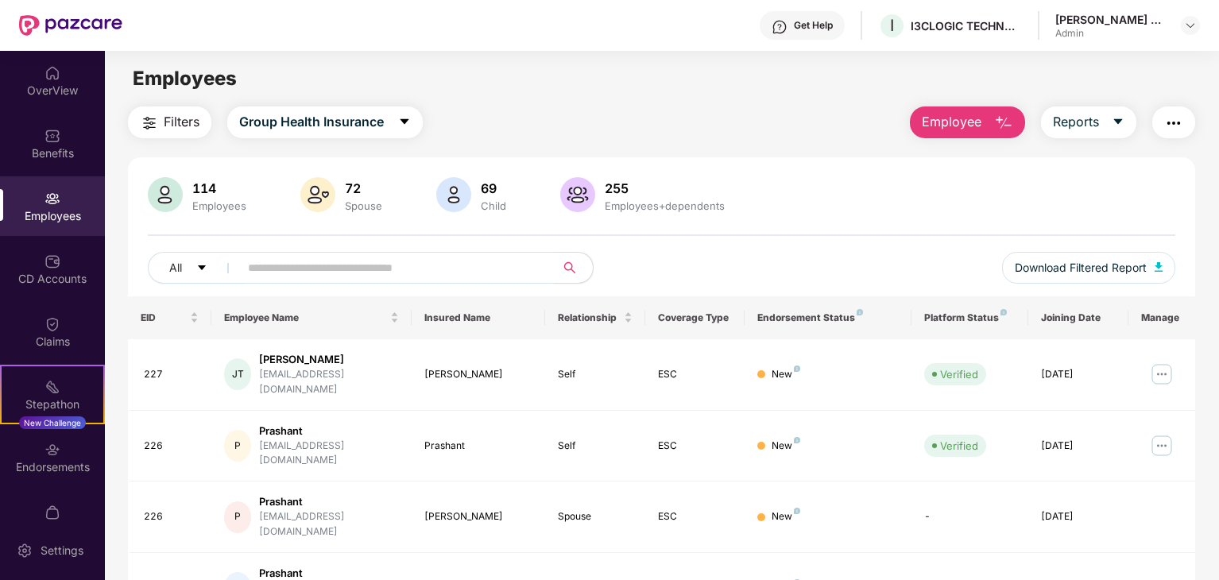 This screenshot has width=1219, height=580. Describe the element at coordinates (569, 268) in the screenshot. I see `span: search` at that location.